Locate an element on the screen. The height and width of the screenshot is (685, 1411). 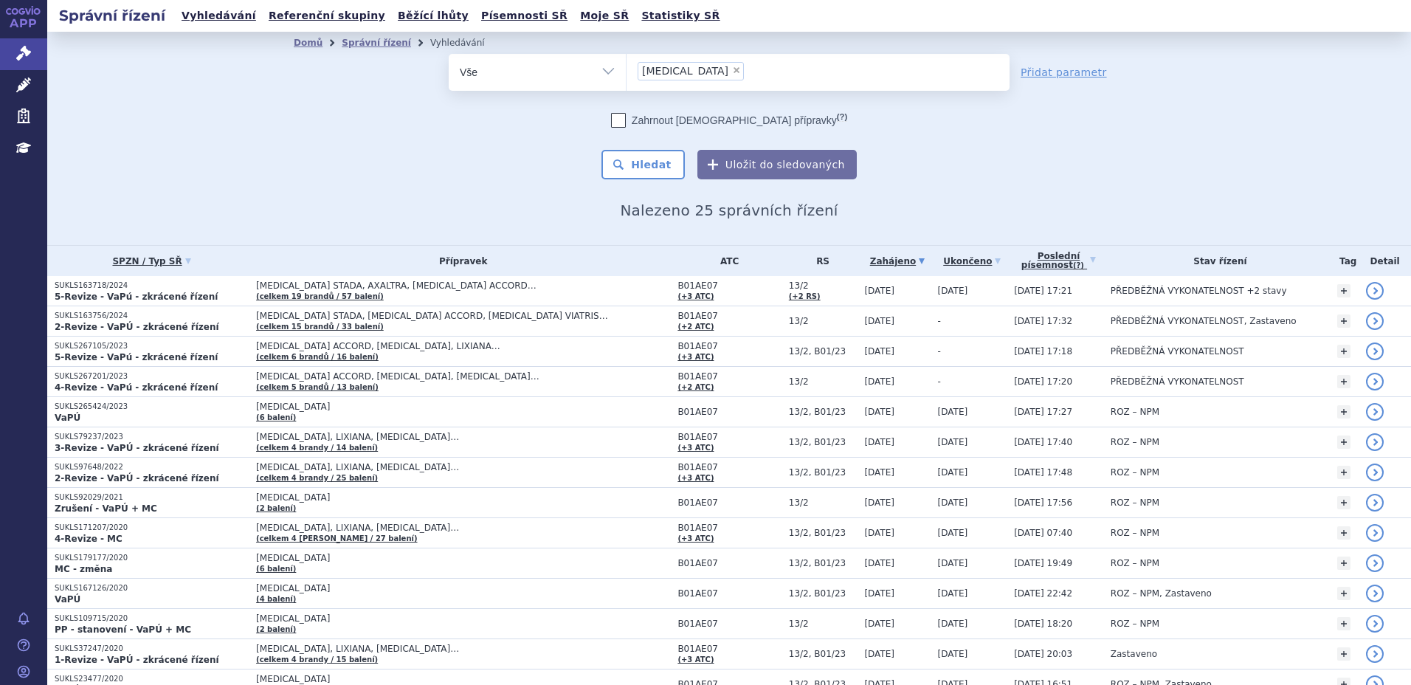
strong: 5-Revize - VaPú - zkrácené řízení is located at coordinates (136, 357).